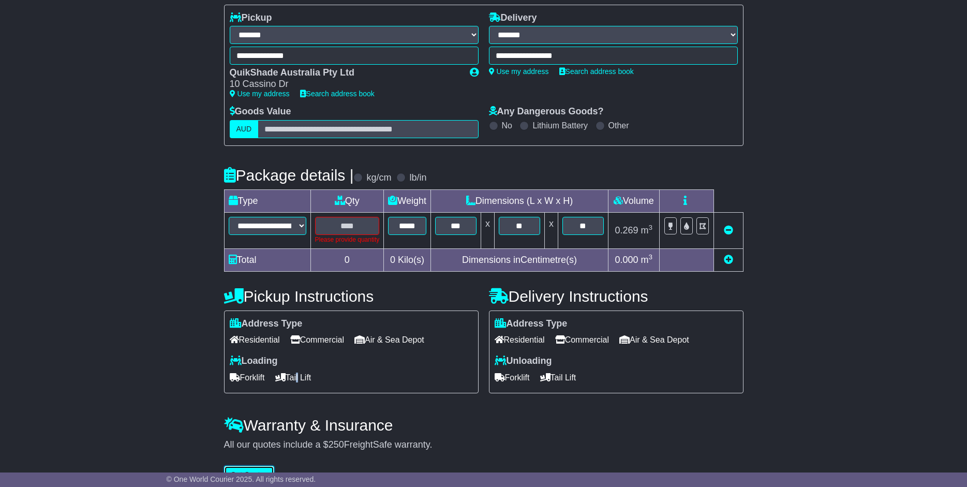 This screenshot has height=487, width=967. I want to click on span: 0, so click(392, 260).